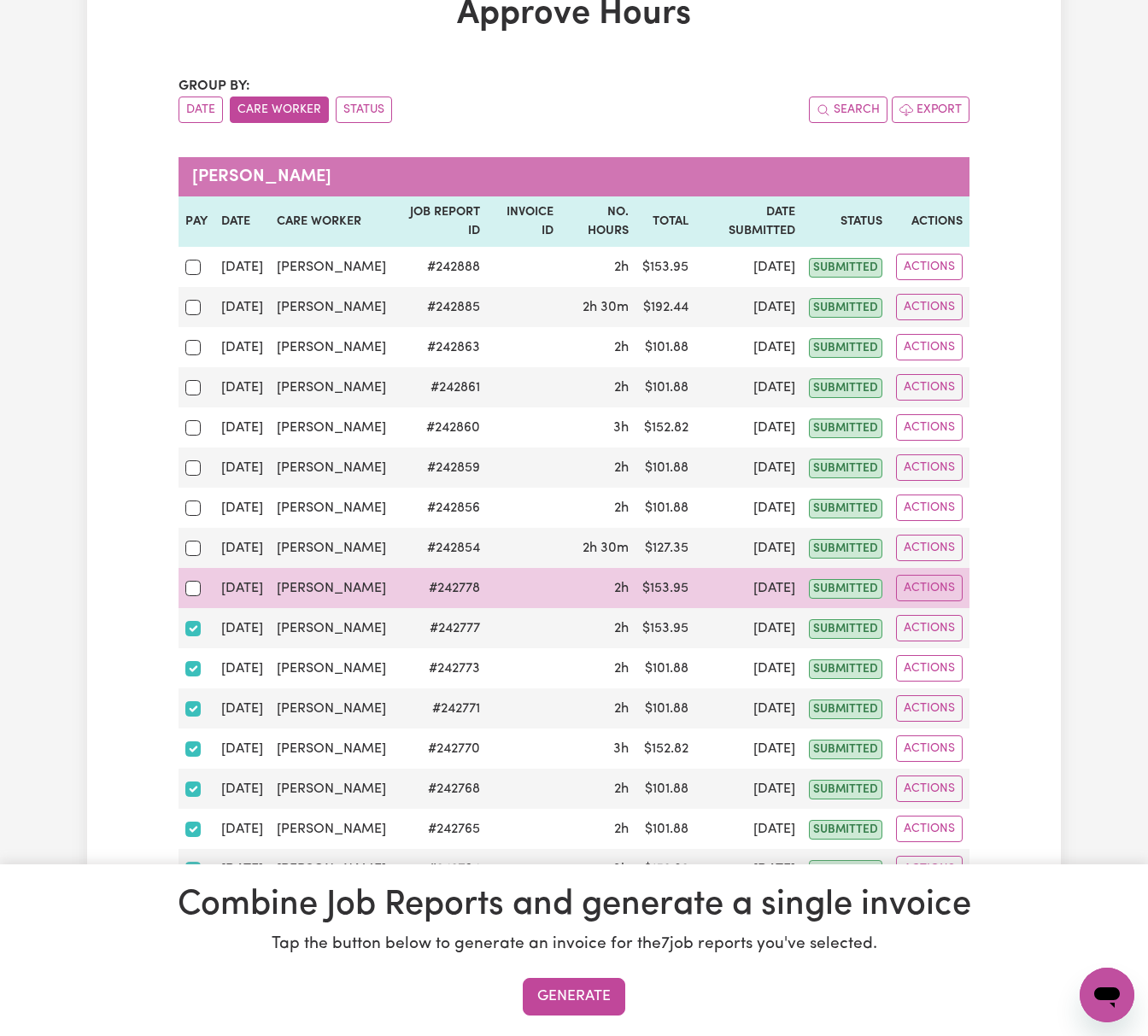  I want to click on td: $ 127.35, so click(665, 548).